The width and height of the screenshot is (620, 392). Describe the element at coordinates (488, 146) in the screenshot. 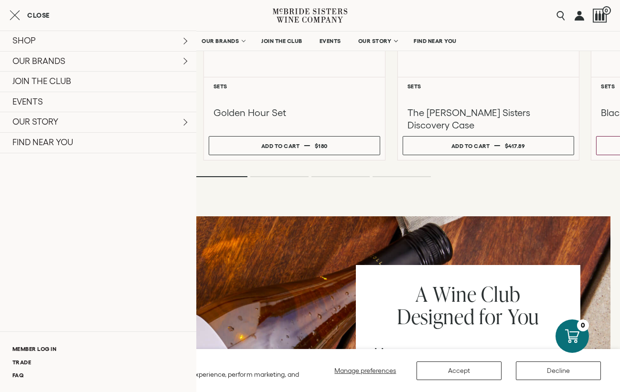

I see `button: Add to cart $417.89` at that location.